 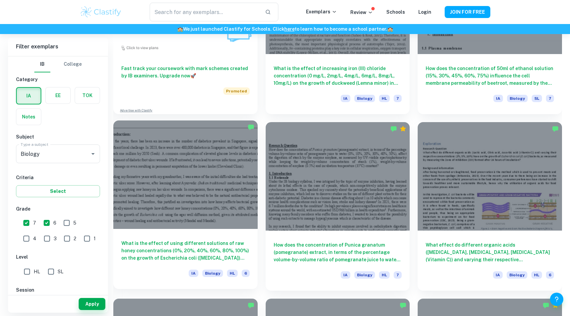 I want to click on p: Review, so click(x=362, y=12).